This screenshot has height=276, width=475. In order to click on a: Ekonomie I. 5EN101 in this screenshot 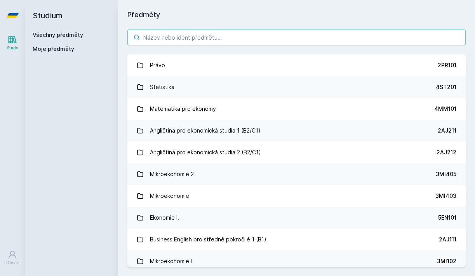, I will do `click(297, 218)`.